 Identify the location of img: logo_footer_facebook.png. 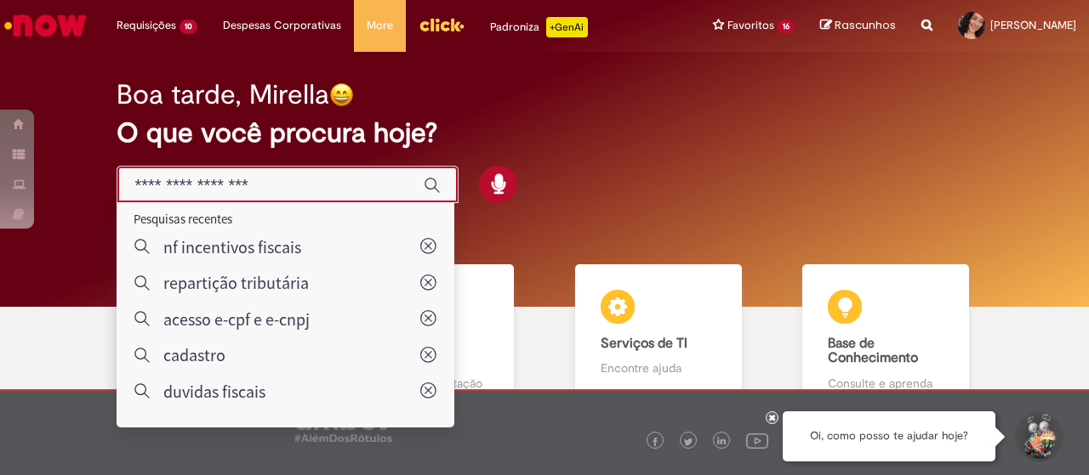
(655, 442).